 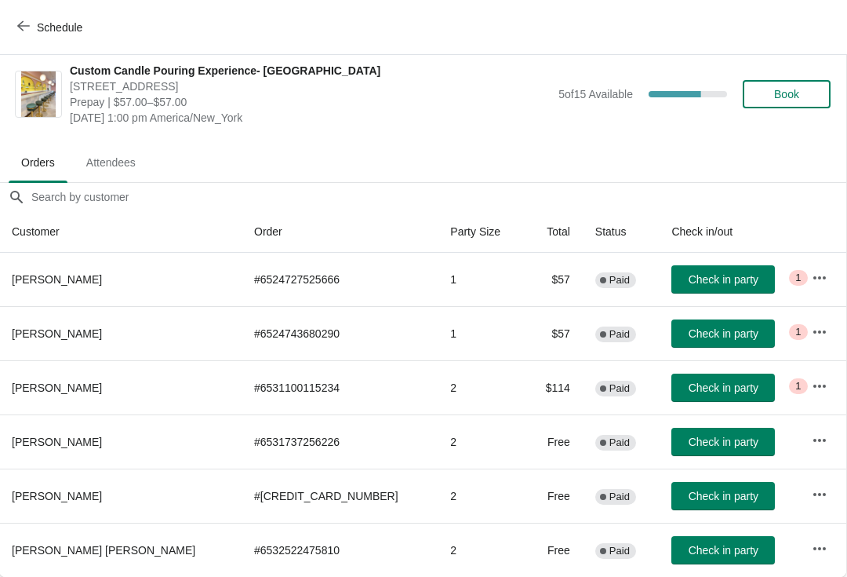 What do you see at coordinates (340, 387) in the screenshot?
I see `td: # 6531100115234` at bounding box center [340, 387].